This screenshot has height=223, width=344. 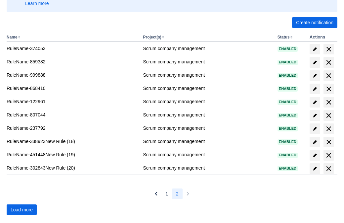 I want to click on button: Create notification, so click(x=315, y=23).